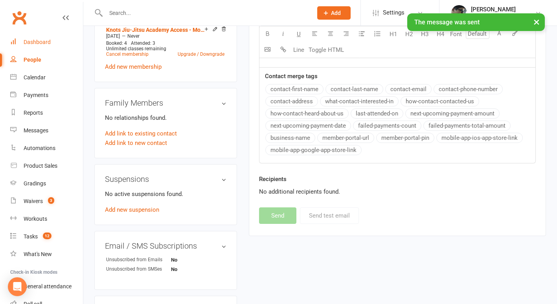 Image resolution: width=557 pixels, height=304 pixels. I want to click on button: how-contact-contacted-us, so click(440, 101).